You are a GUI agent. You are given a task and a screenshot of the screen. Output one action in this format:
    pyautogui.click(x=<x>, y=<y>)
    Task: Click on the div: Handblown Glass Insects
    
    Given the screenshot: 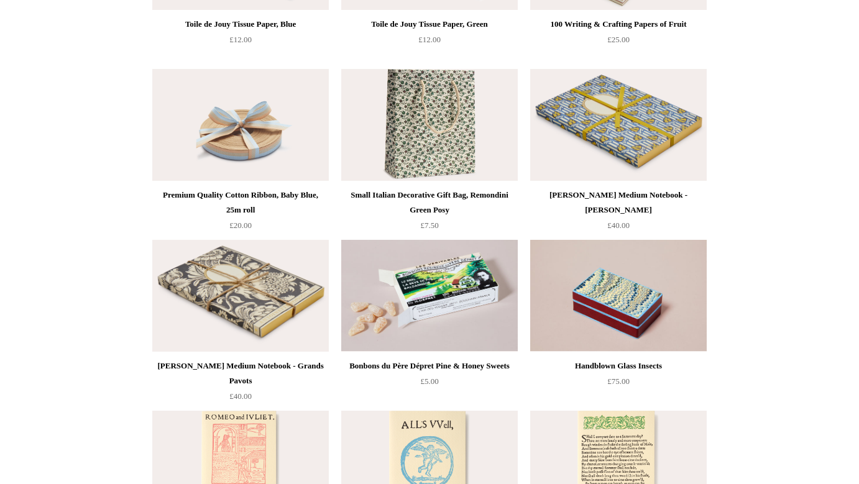 What is the action you would take?
    pyautogui.click(x=618, y=366)
    